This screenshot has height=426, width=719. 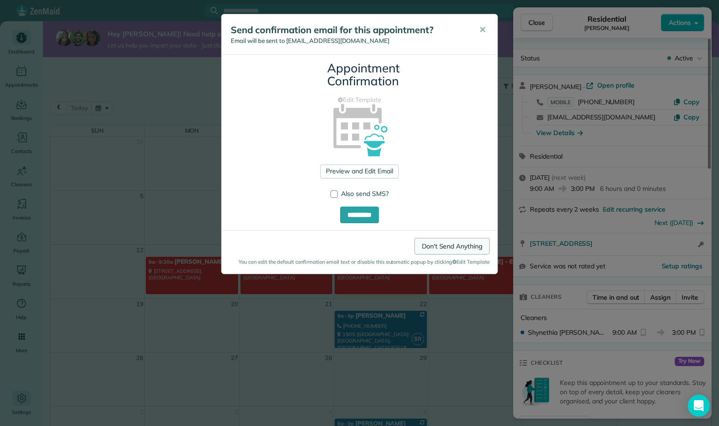 What do you see at coordinates (359, 75) in the screenshot?
I see `h3: Appointment Confirmation` at bounding box center [359, 75].